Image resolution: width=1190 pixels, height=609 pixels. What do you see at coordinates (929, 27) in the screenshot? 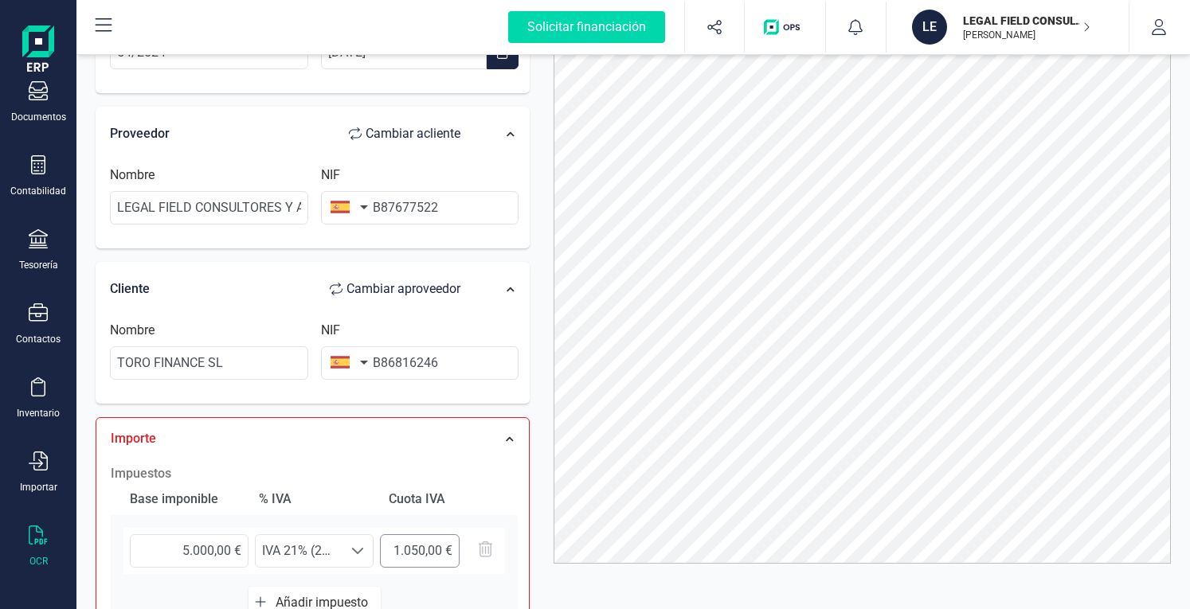
I see `div: LE` at bounding box center [929, 27].